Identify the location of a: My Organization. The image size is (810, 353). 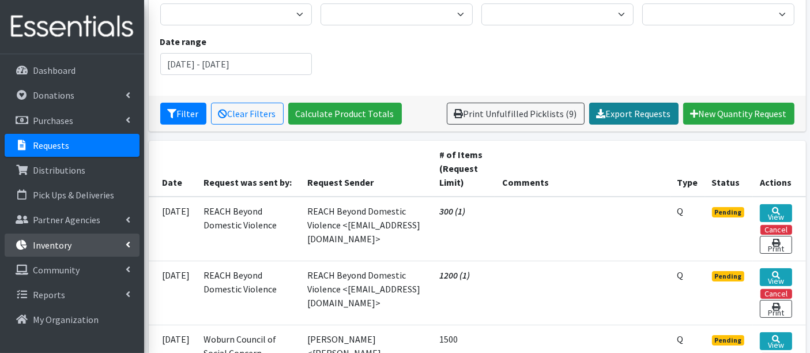
(72, 319).